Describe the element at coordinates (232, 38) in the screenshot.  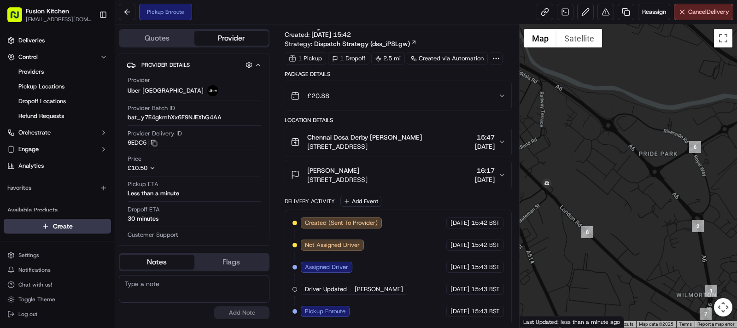
I see `button: Provider` at that location.